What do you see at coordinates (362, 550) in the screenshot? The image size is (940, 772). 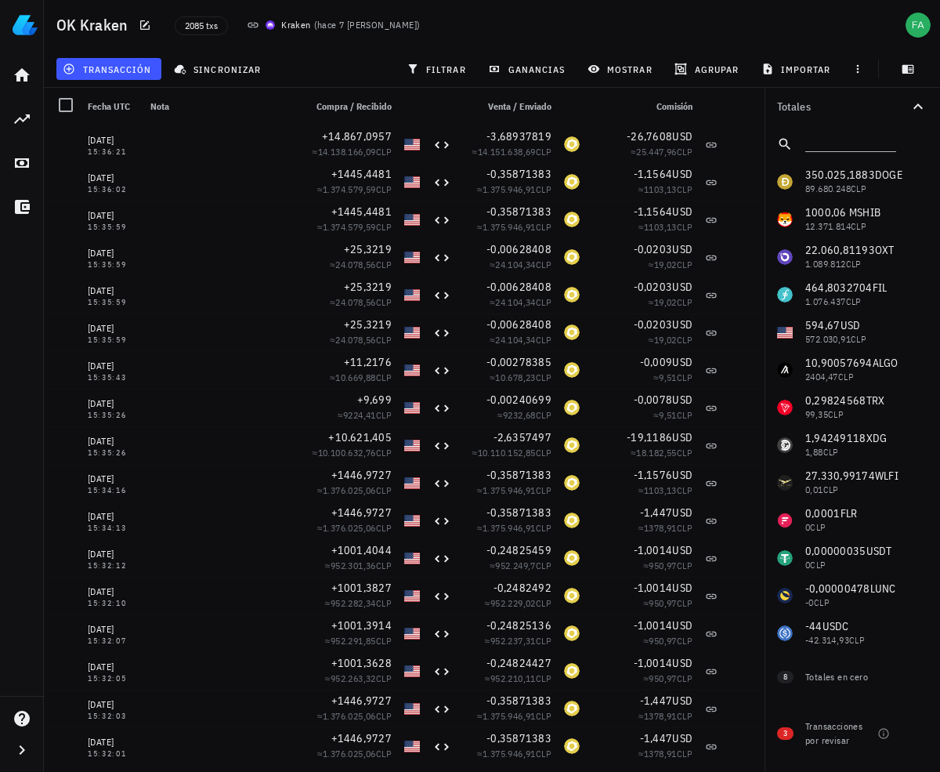 I see `span: +1001,4044` at bounding box center [362, 550].